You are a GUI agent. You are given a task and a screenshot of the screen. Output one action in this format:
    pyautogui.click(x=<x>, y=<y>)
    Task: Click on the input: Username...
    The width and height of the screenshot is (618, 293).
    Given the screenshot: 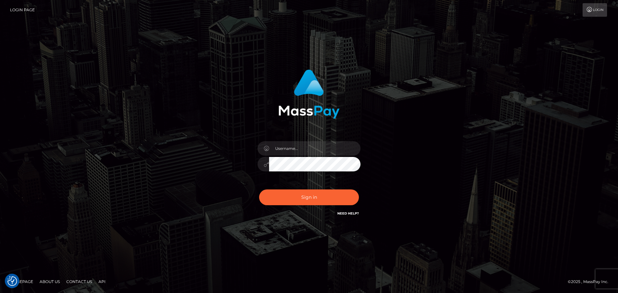 What is the action you would take?
    pyautogui.click(x=315, y=148)
    